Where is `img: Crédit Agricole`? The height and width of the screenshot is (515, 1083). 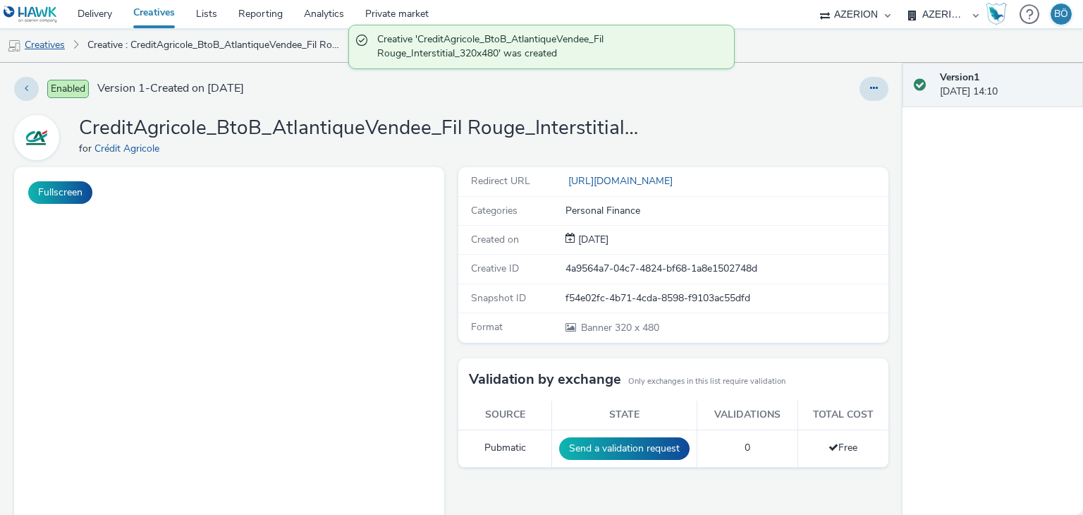 img: Crédit Agricole is located at coordinates (37, 137).